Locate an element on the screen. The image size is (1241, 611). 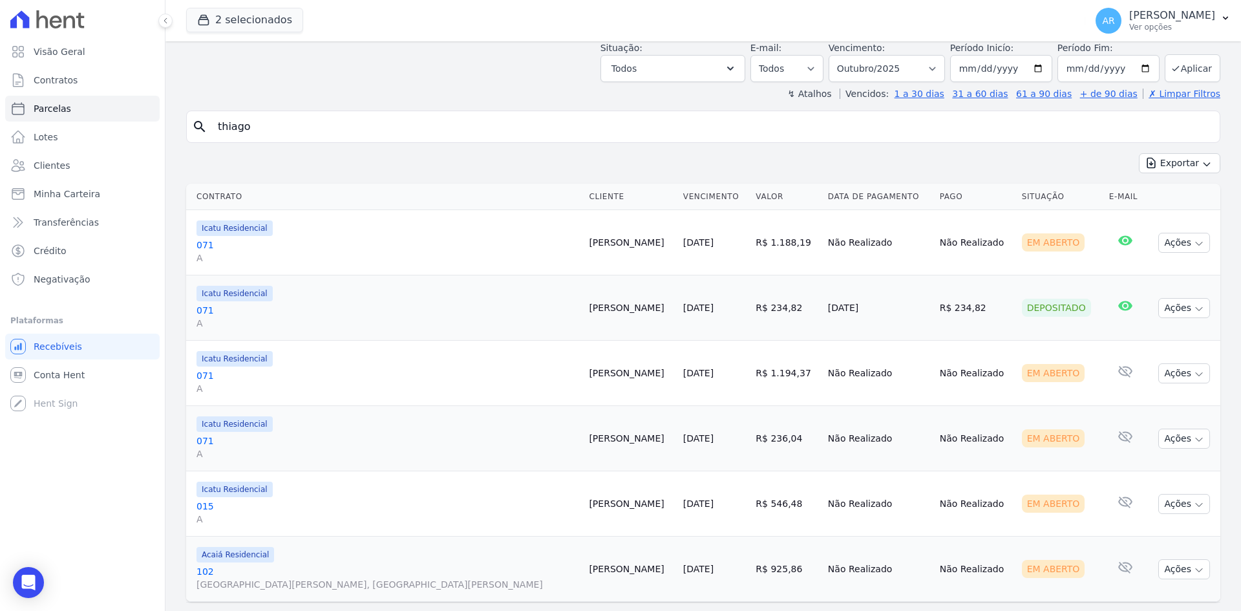
th: Vencimento is located at coordinates (714, 196).